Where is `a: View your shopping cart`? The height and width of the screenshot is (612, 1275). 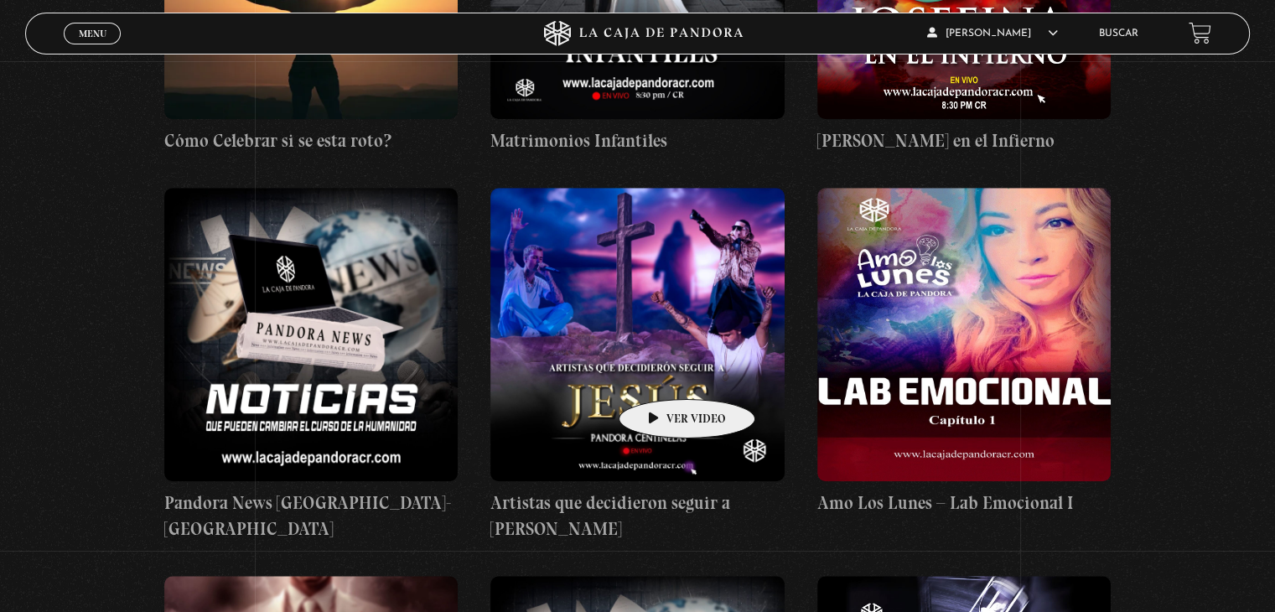
a: View your shopping cart is located at coordinates (1200, 33).